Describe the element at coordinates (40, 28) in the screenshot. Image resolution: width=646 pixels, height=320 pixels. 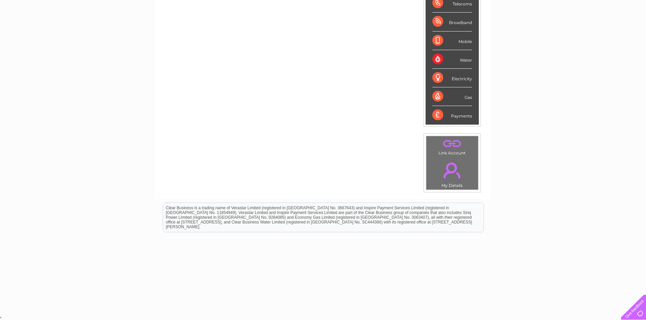
I see `img: logo.png` at that location.